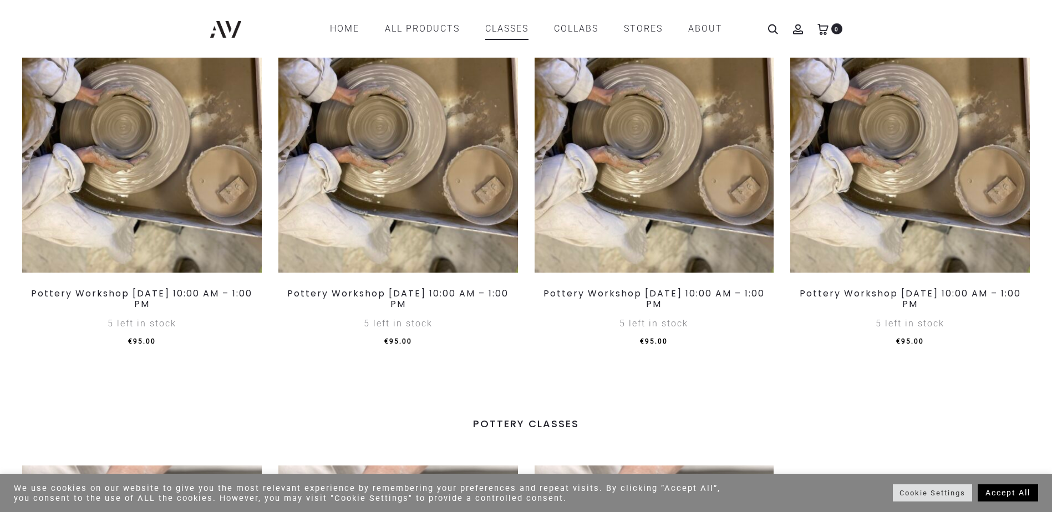 The image size is (1052, 512). I want to click on div: We use cookies on our website to give you the most relevant experience by remembering your prefer..., so click(372, 494).